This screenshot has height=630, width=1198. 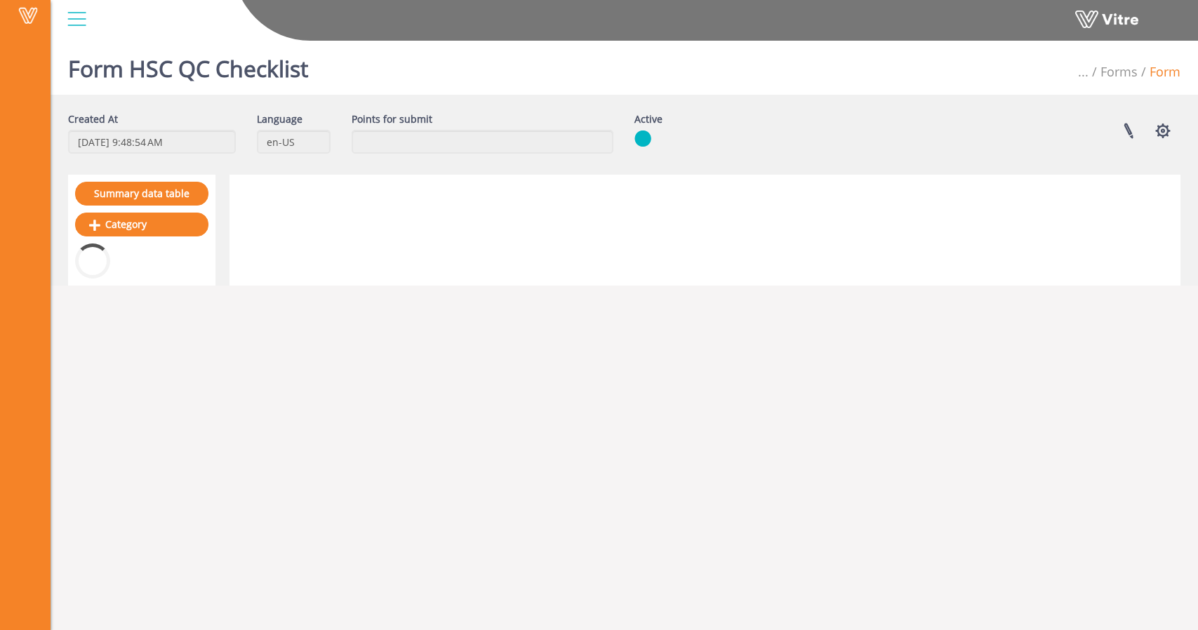 I want to click on h1: Form HSC QC Checklist, so click(x=188, y=65).